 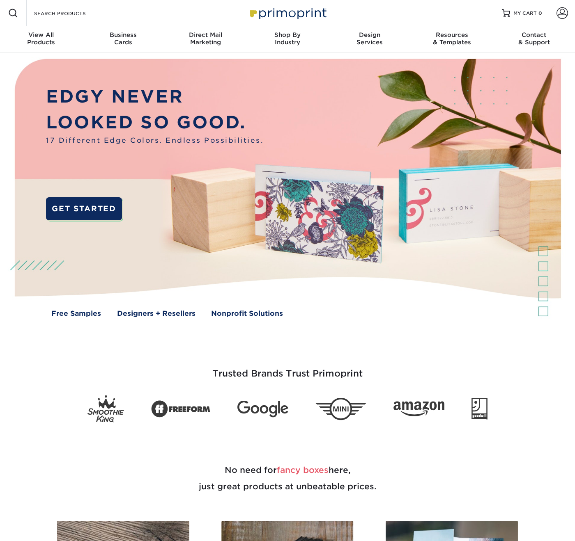 What do you see at coordinates (525, 13) in the screenshot?
I see `span: MY CART` at bounding box center [525, 13].